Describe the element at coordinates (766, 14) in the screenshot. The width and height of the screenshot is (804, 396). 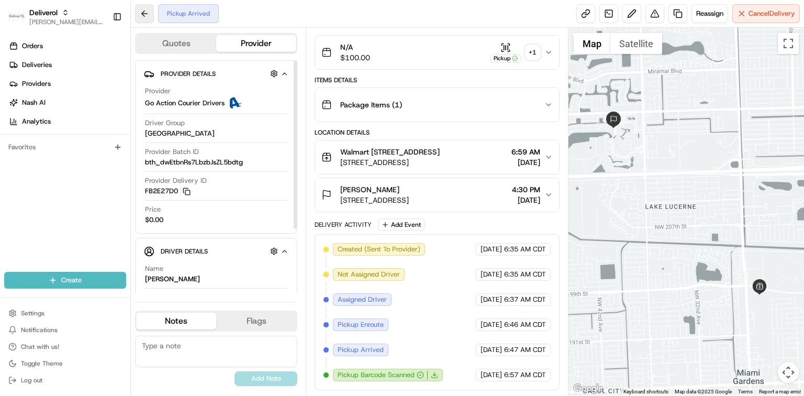
I see `button: CancelDelivery` at that location.